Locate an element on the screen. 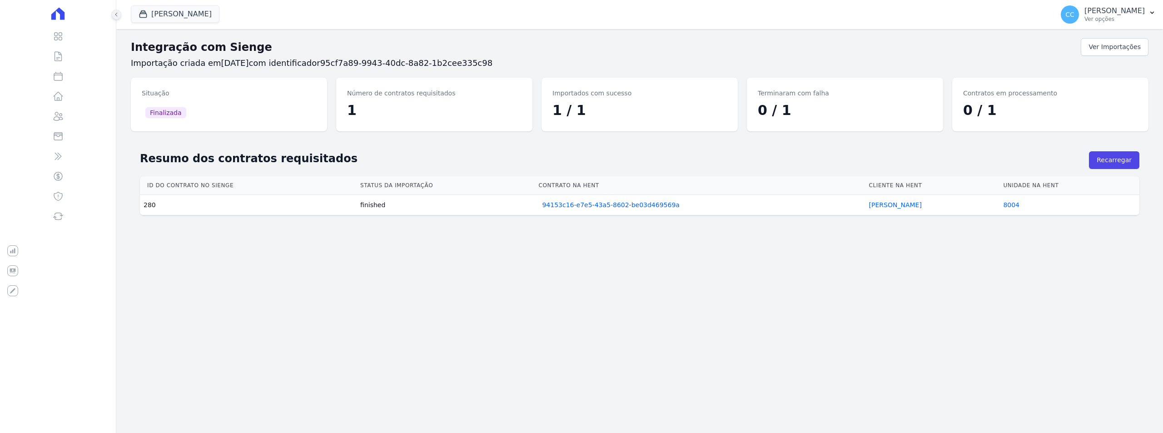 The image size is (1163, 433). dt: Terminaram com falha is located at coordinates (845, 93).